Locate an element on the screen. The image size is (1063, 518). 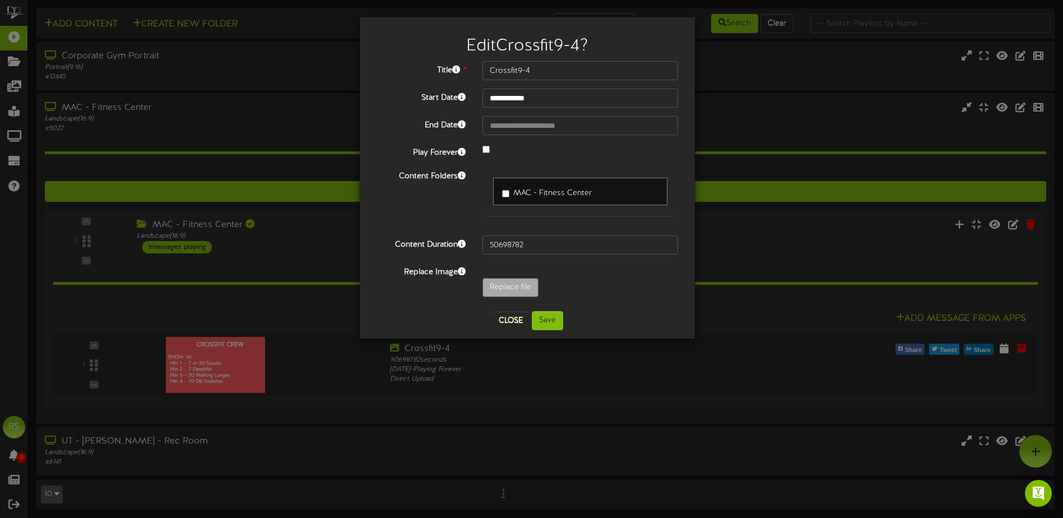
span: MAC - Fitness Center is located at coordinates (552, 193).